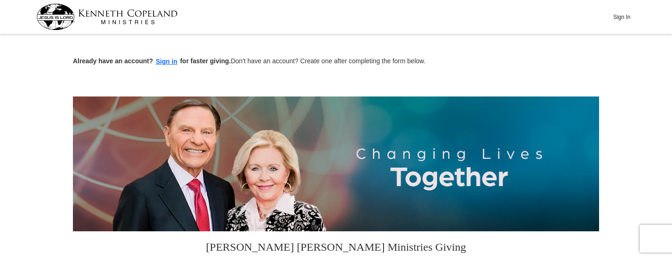 The image size is (672, 259). What do you see at coordinates (107, 17) in the screenshot?
I see `img: kcm-header-logo.svg` at bounding box center [107, 17].